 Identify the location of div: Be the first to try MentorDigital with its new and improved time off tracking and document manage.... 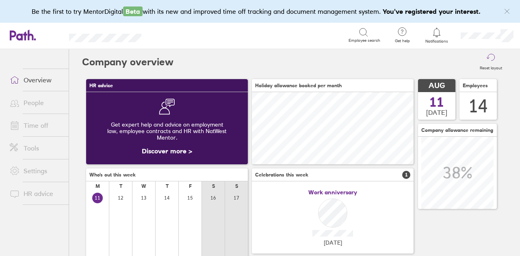
(260, 11).